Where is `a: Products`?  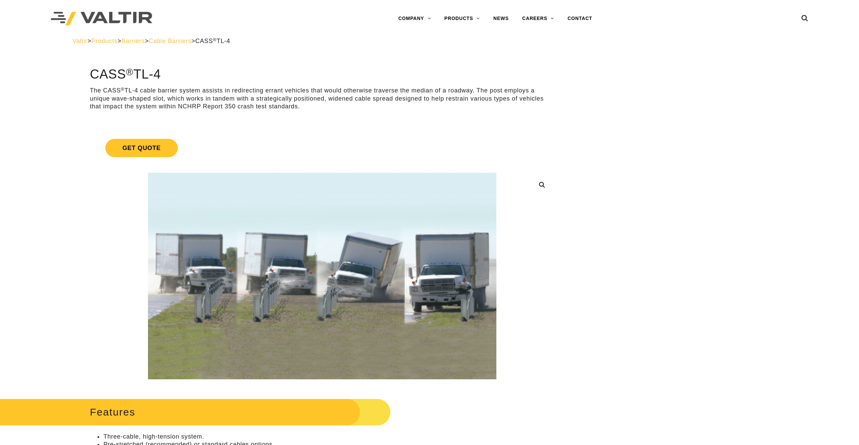
a: Products is located at coordinates (104, 41).